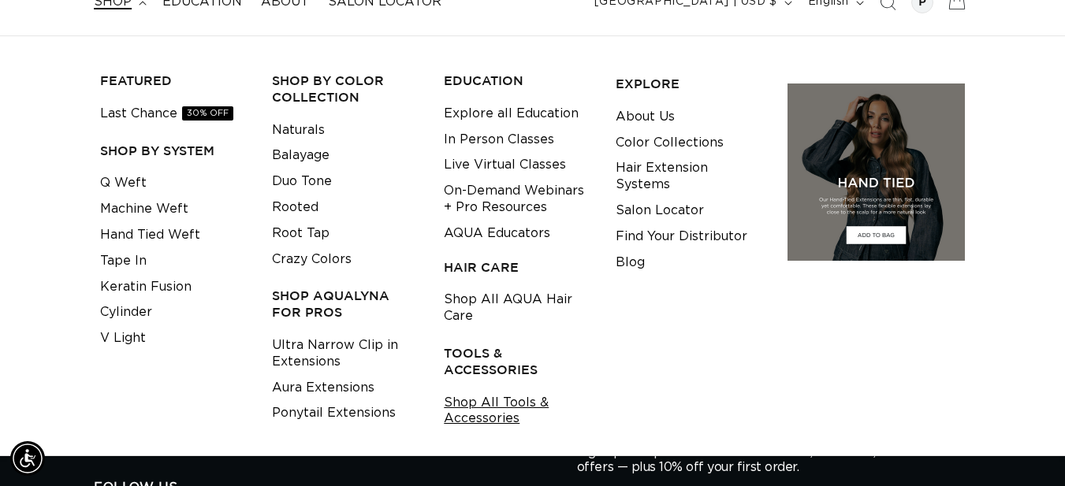  What do you see at coordinates (517, 80) in the screenshot?
I see `h3: EDUCATION` at bounding box center [517, 80].